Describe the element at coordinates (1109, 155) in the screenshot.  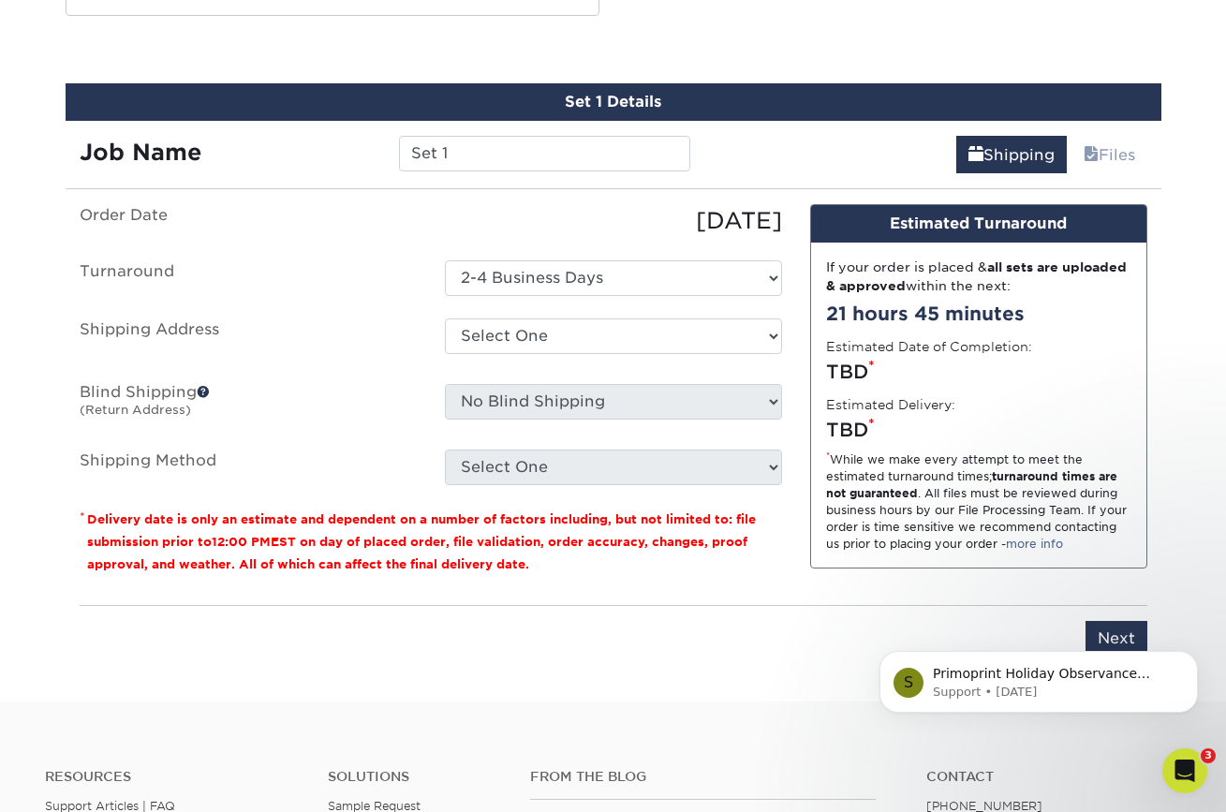
I see `a: Files` at that location.